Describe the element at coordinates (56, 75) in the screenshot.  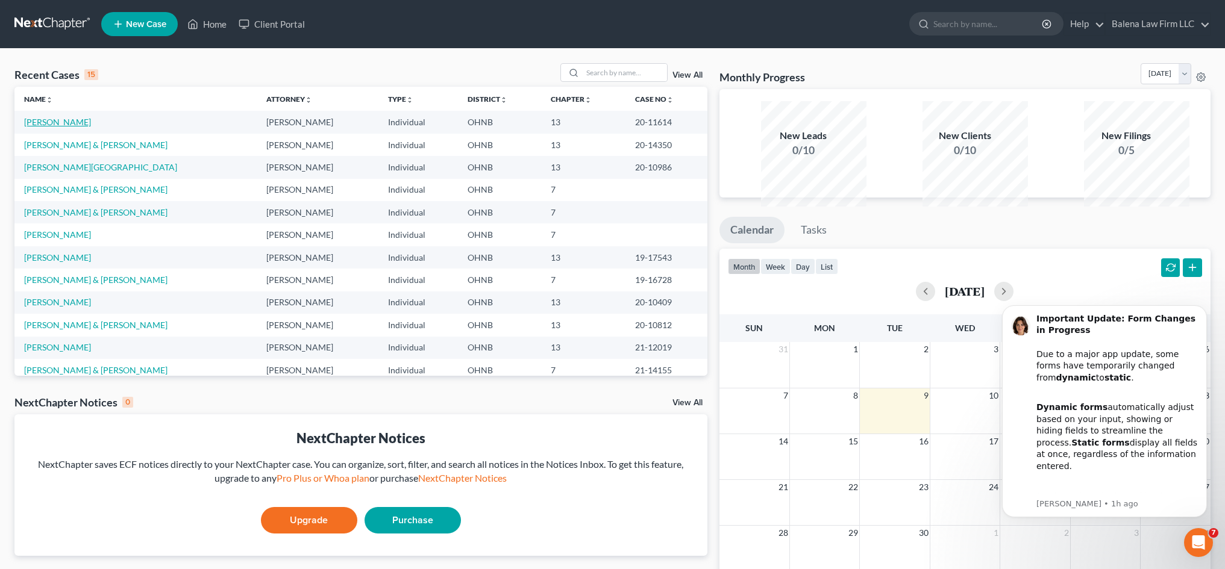
I see `div: Recent Cases` at that location.